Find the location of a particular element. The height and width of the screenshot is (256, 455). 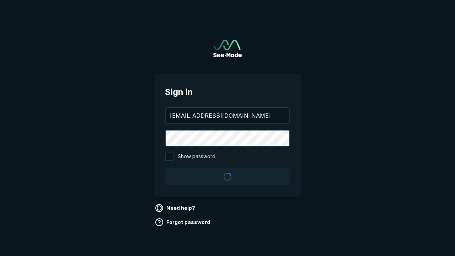

a: Forgot password is located at coordinates (183, 222).